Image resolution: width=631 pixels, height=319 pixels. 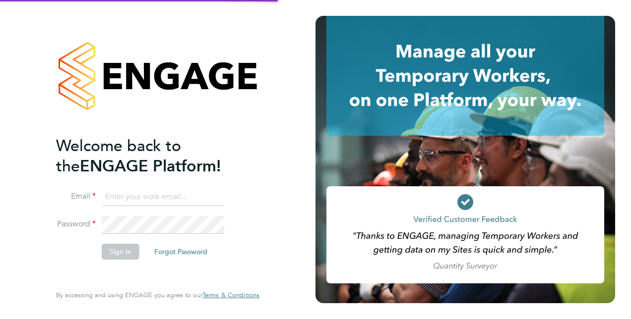 I want to click on label: Password, so click(x=76, y=224).